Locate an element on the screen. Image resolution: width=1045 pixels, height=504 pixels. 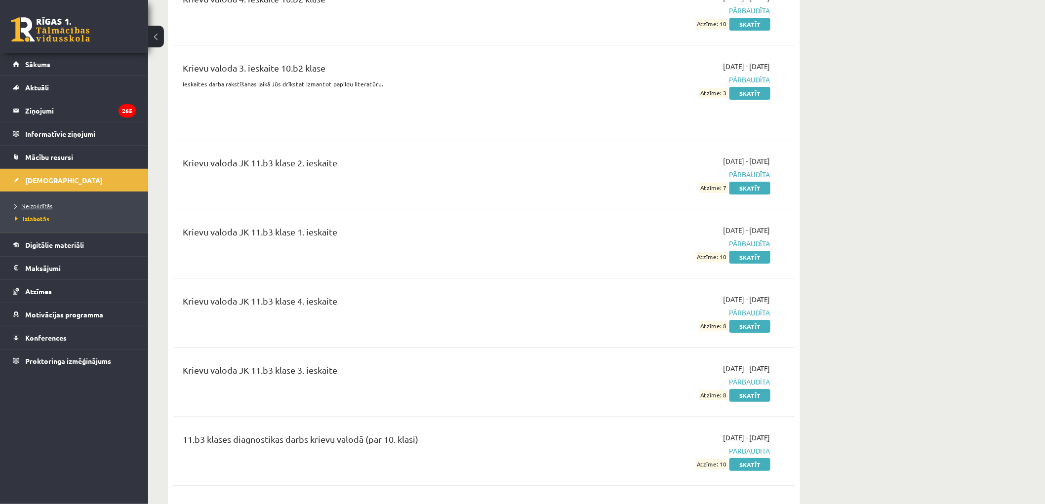
span: Atzīmes is located at coordinates (39, 292).